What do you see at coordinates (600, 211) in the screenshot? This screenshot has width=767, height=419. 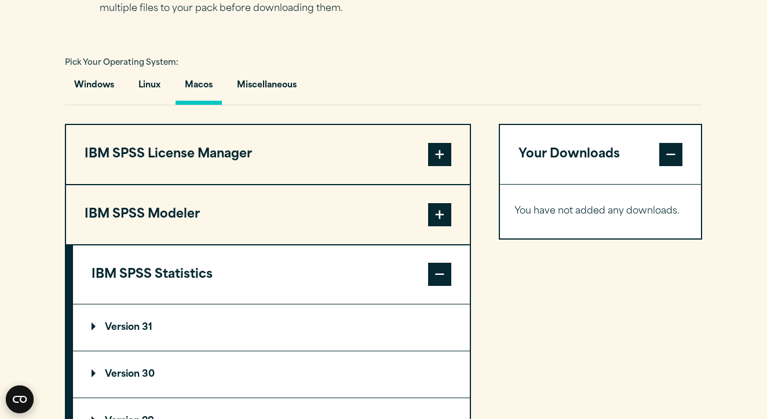 I see `p: You have not added any downloads.` at bounding box center [600, 211].